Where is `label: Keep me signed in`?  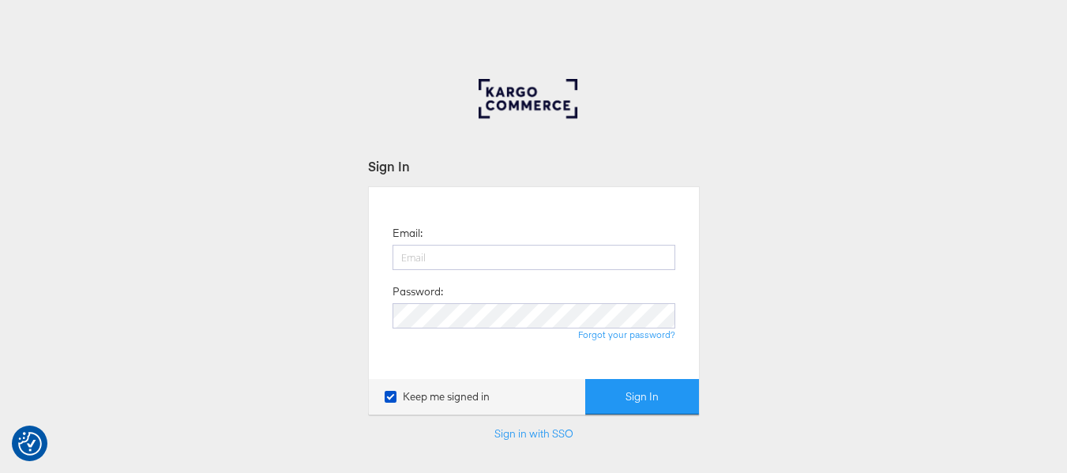 label: Keep me signed in is located at coordinates (437, 397).